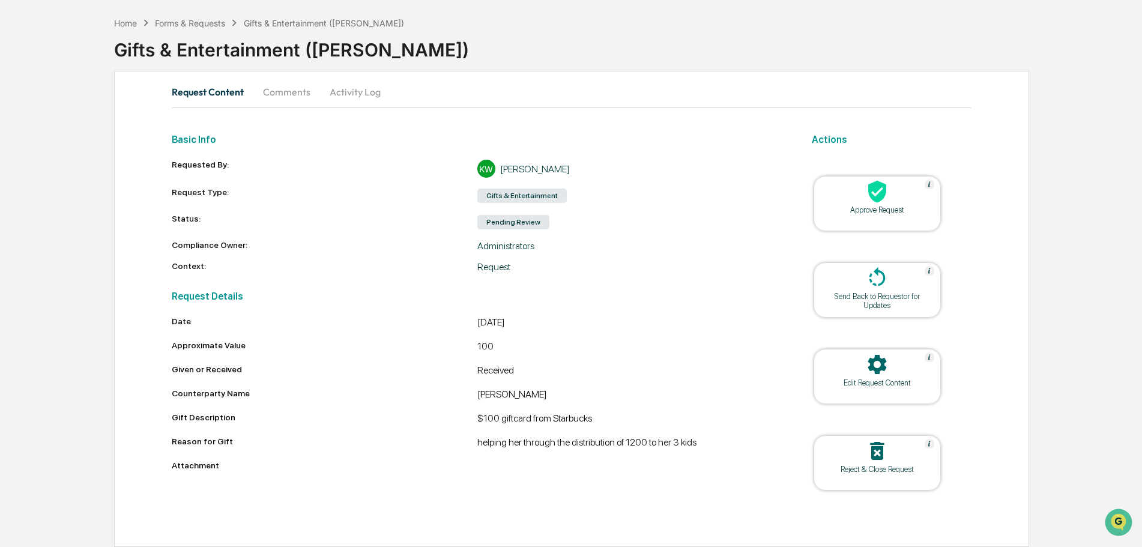 The image size is (1142, 547). What do you see at coordinates (877, 210) in the screenshot?
I see `div: Approve Request` at bounding box center [877, 210].